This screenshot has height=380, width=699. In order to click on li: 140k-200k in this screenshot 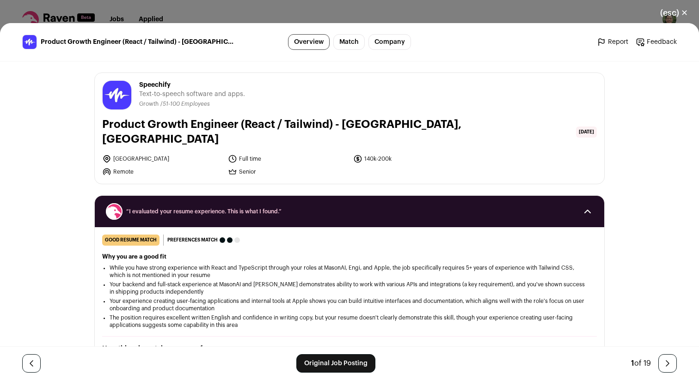, I will do `click(413, 159)`.